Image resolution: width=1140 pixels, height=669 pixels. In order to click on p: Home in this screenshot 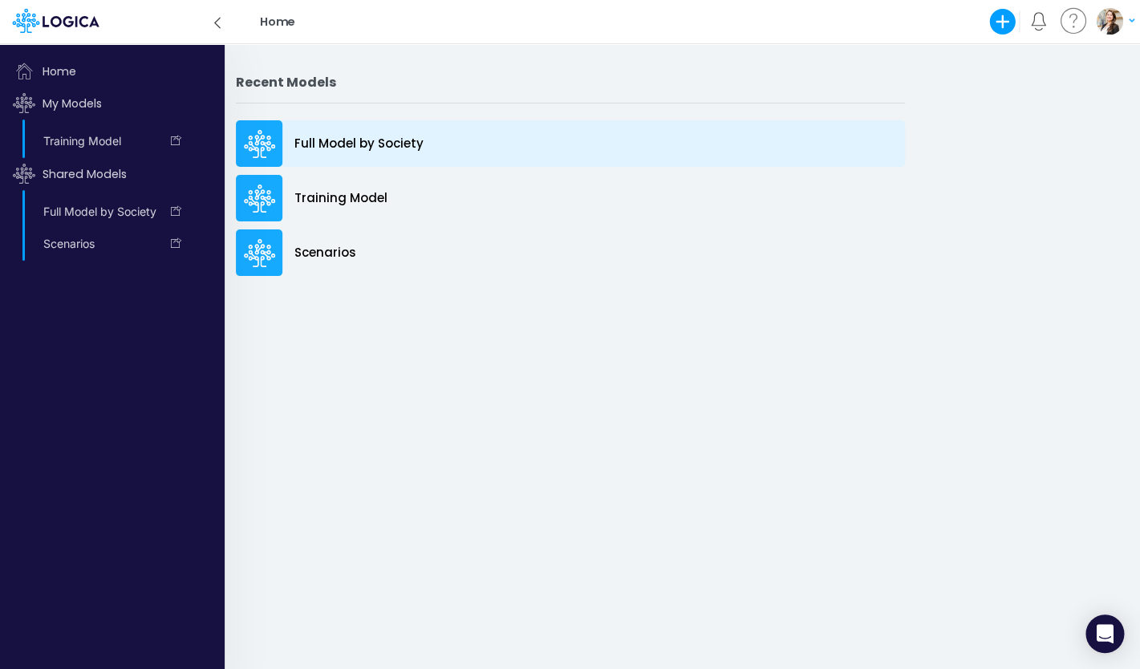, I will do `click(277, 22)`.